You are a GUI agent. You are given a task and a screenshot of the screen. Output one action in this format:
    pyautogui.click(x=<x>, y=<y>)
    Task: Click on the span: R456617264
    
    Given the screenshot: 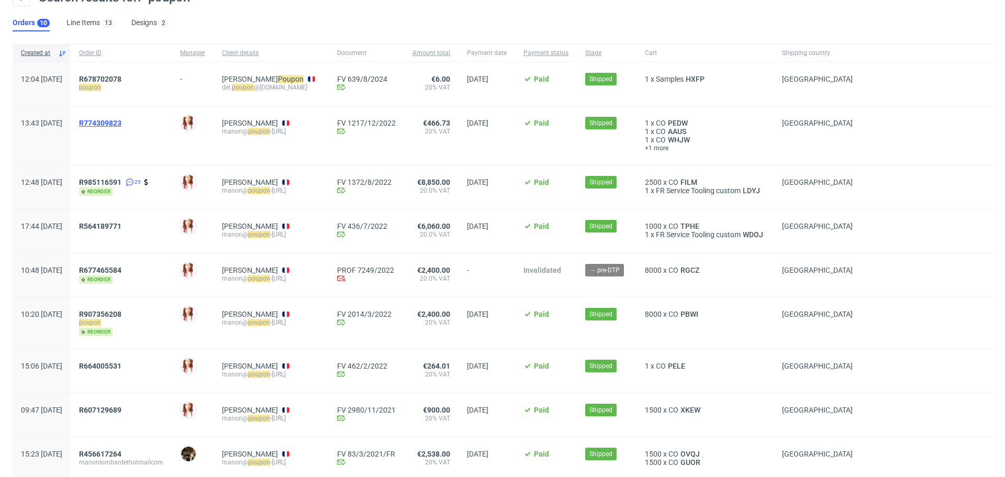 What is the action you would take?
    pyautogui.click(x=100, y=454)
    